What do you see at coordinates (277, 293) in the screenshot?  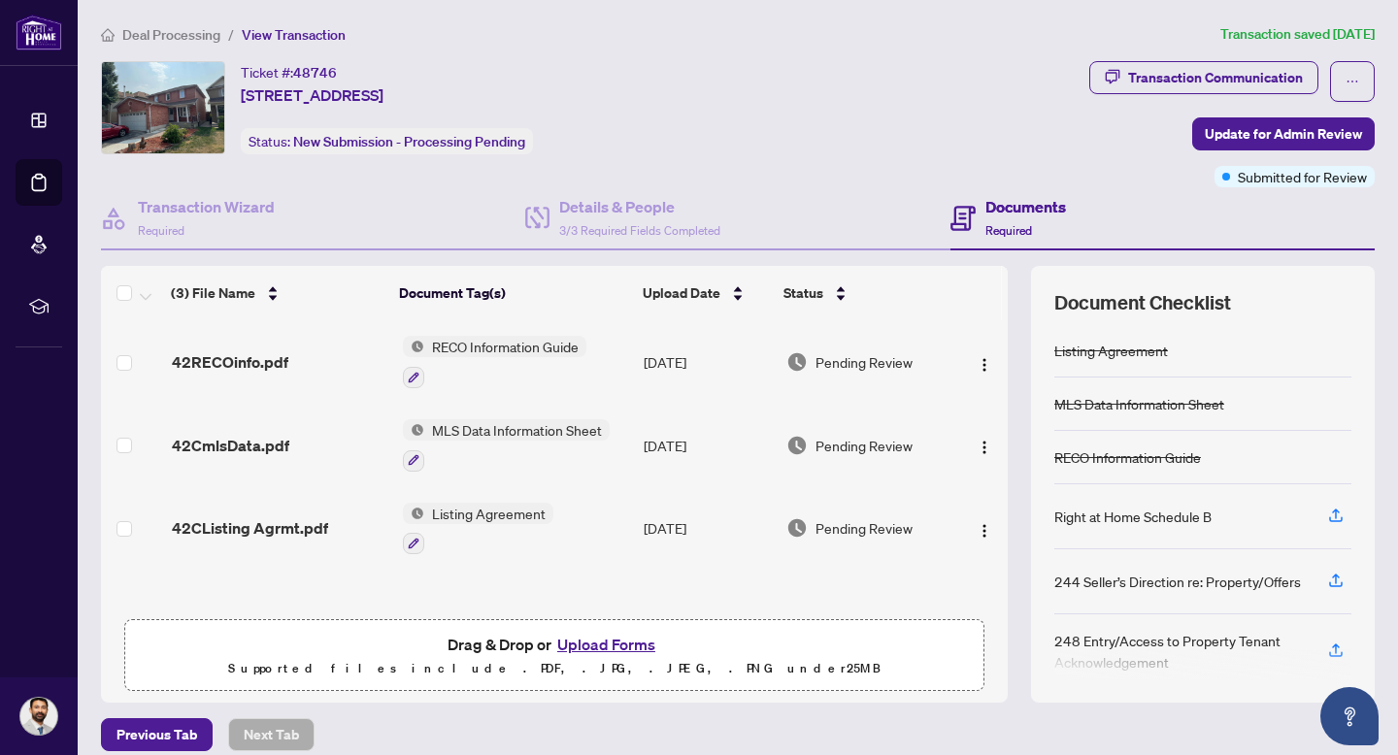 I see `th: (3) File Name` at bounding box center [277, 293].